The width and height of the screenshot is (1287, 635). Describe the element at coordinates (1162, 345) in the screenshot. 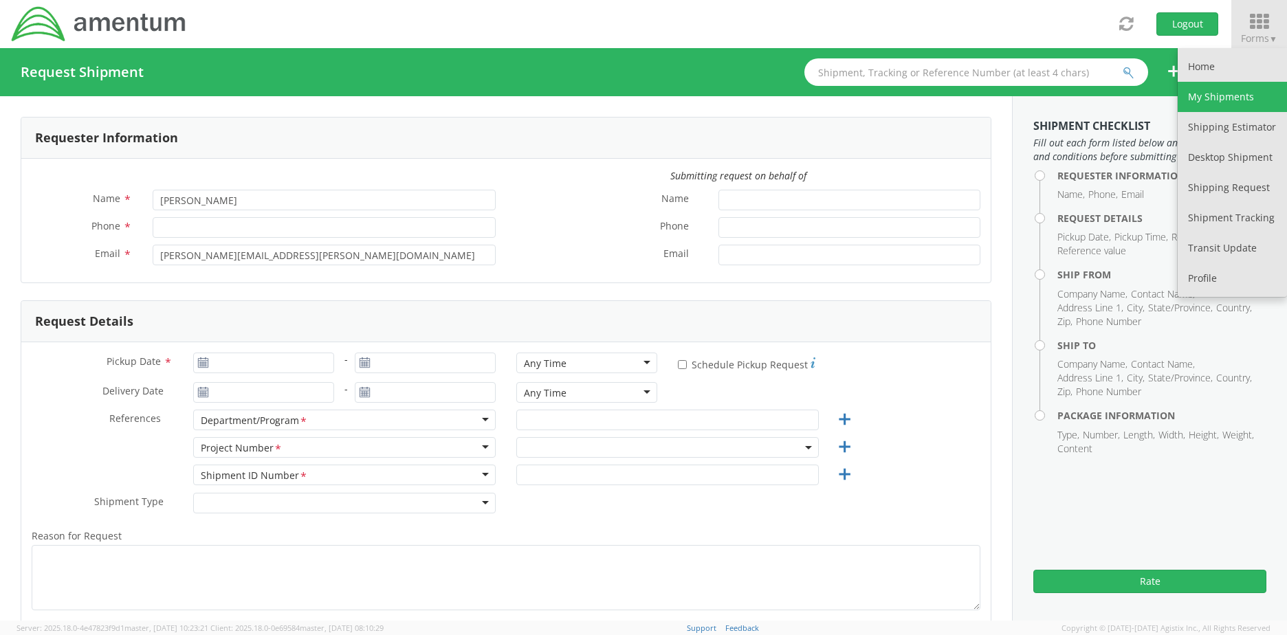

I see `h4: Ship To` at that location.